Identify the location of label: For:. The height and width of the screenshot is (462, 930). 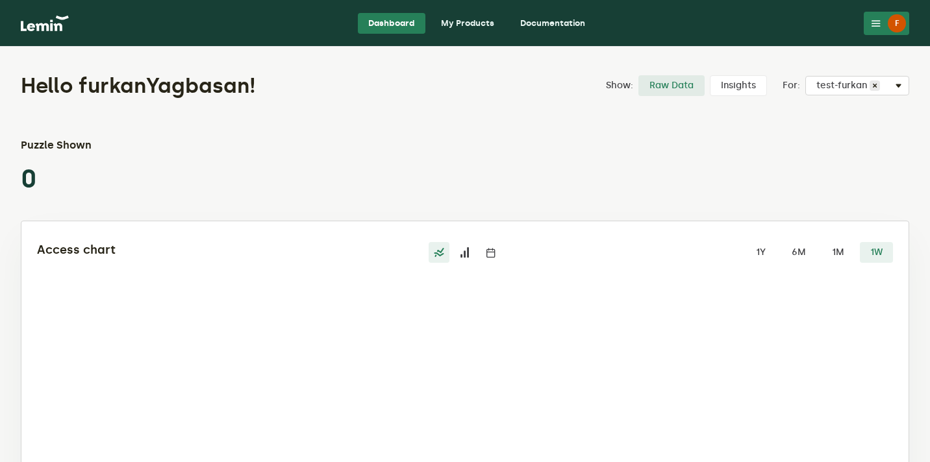
(791, 86).